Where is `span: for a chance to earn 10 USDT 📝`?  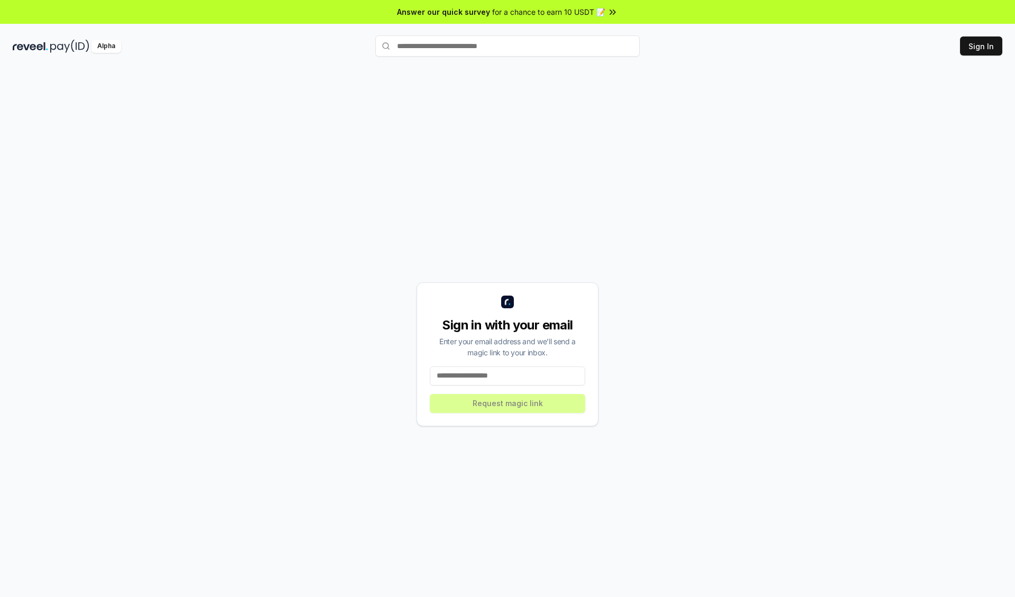
span: for a chance to earn 10 USDT 📝 is located at coordinates (549, 12).